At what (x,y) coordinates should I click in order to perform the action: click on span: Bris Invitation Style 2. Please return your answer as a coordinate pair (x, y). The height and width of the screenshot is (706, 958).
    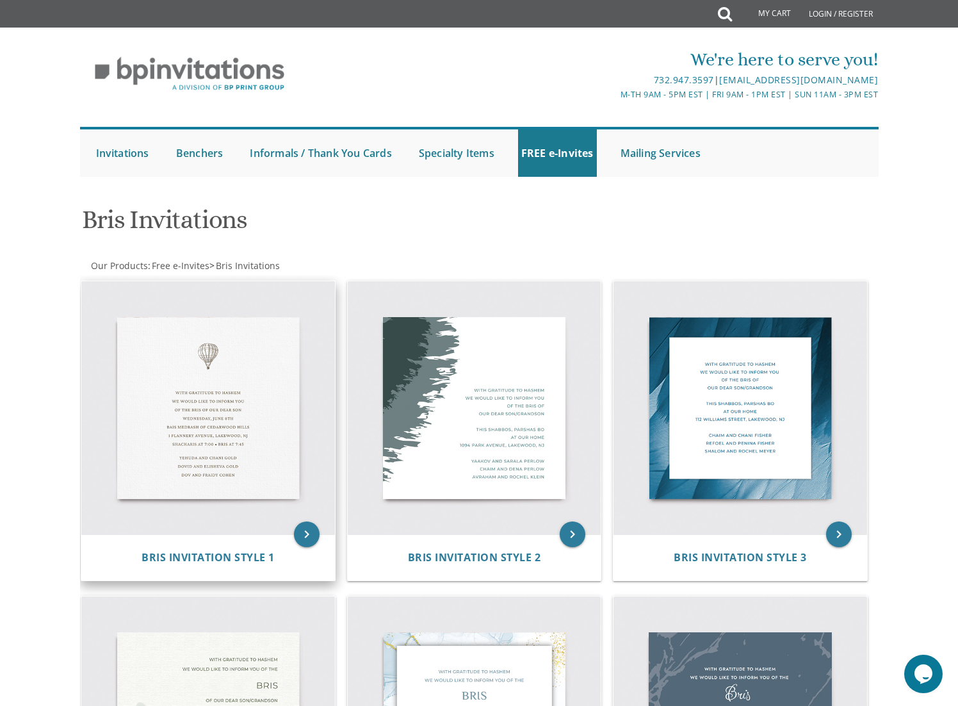
    Looking at the image, I should click on (474, 557).